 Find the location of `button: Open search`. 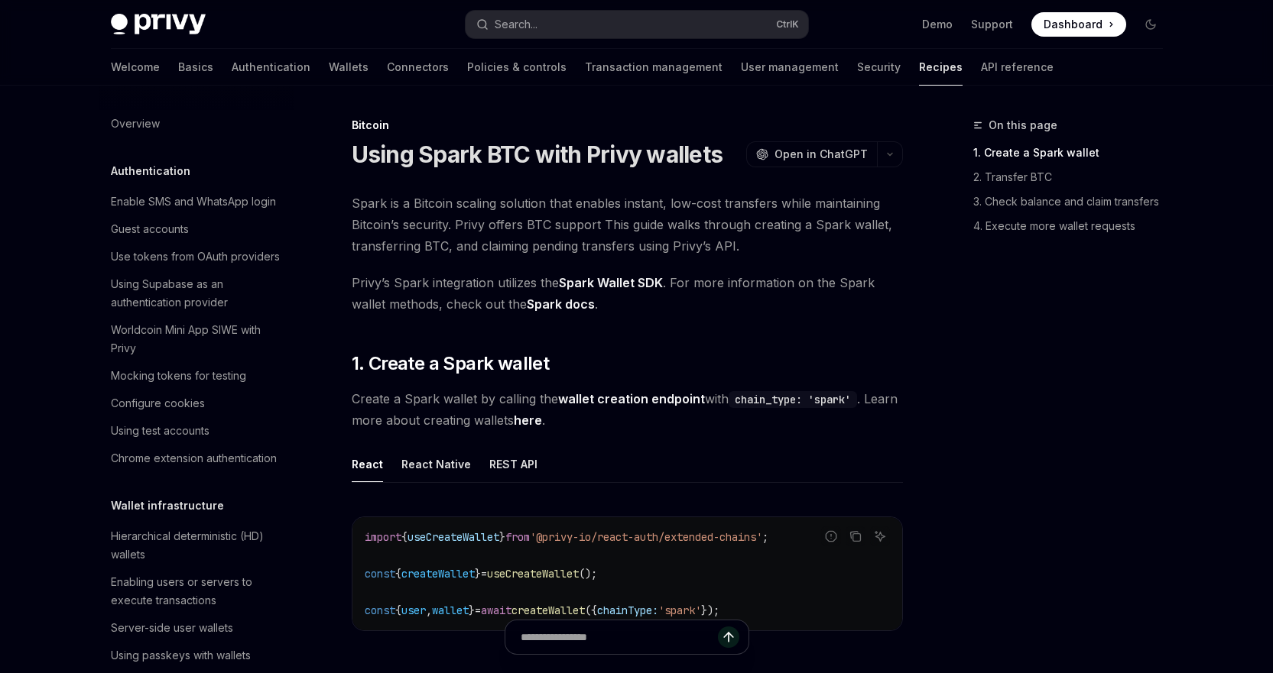

button: Open search is located at coordinates (637, 24).